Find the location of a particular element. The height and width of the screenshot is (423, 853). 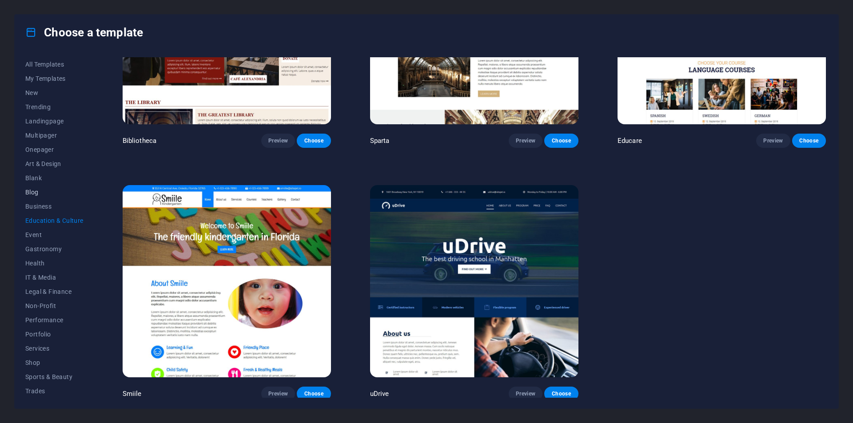

span: Education & Culture is located at coordinates (54, 221).